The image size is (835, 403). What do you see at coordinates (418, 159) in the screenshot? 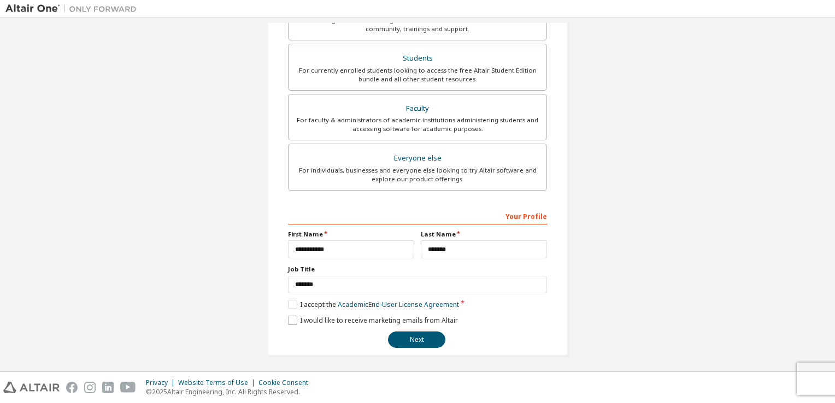
I see `div: Everyone else` at bounding box center [418, 159].